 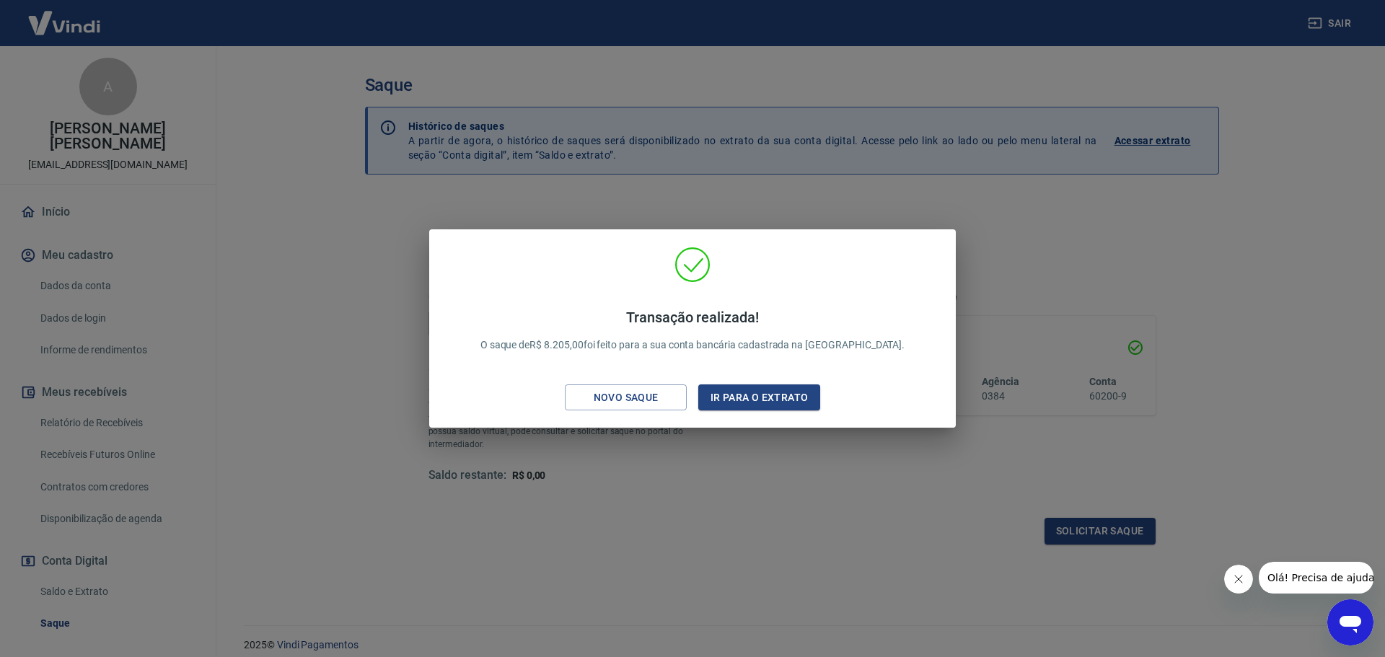 What do you see at coordinates (65, 16) in the screenshot?
I see `span: Olá! Precisa de ajuda?` at bounding box center [65, 16].